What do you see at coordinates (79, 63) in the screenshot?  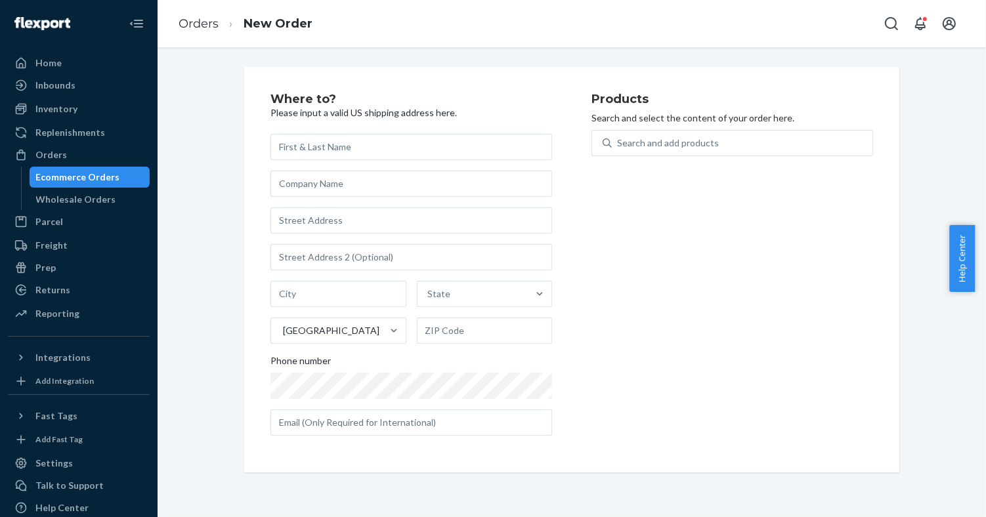 I see `a: Home` at bounding box center [79, 63].